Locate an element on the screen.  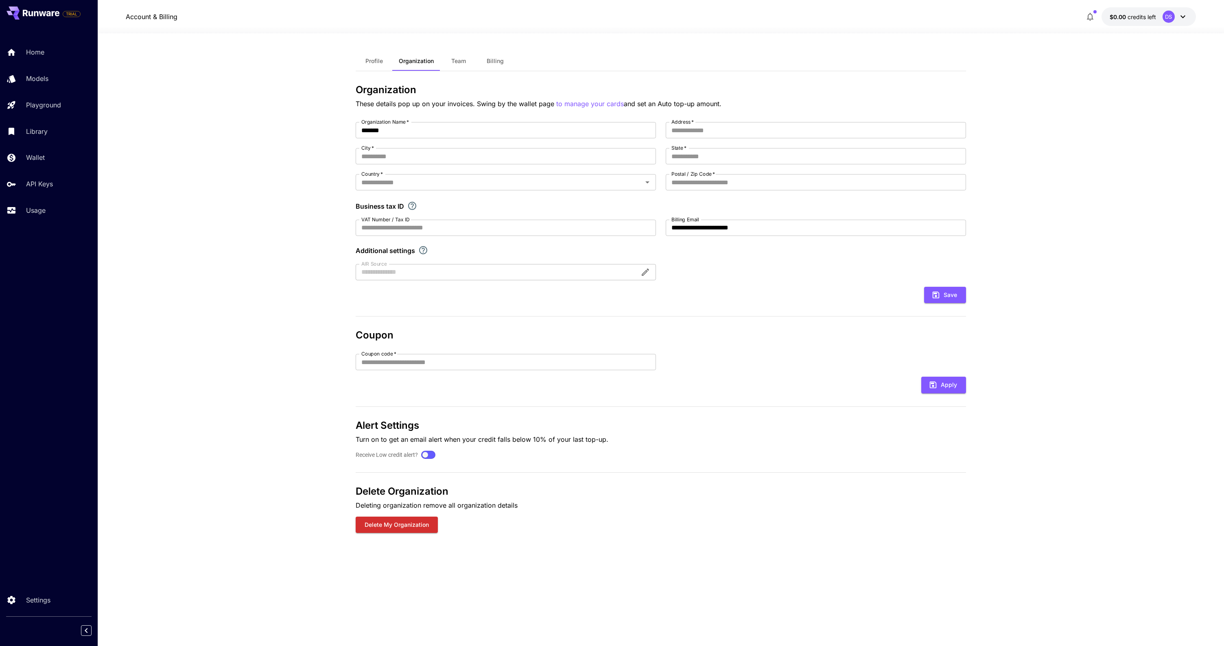
p: Settings is located at coordinates (38, 600).